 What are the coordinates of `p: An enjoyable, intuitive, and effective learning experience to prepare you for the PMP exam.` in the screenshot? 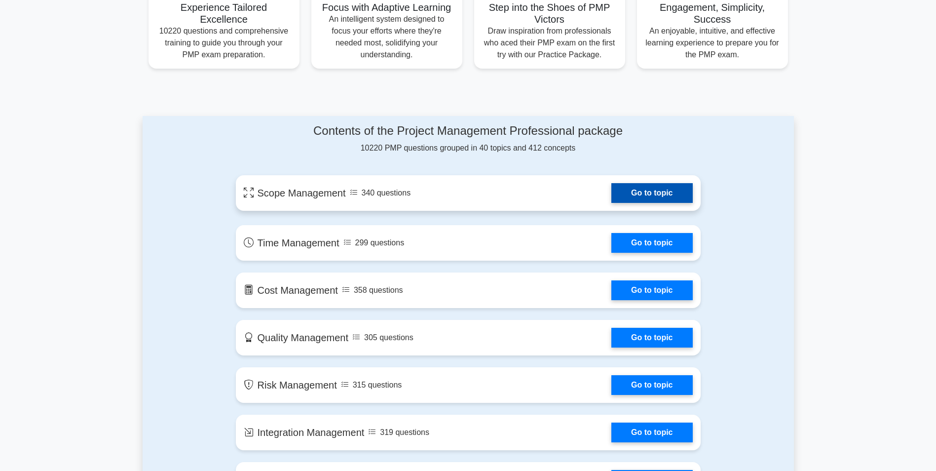 It's located at (713, 43).